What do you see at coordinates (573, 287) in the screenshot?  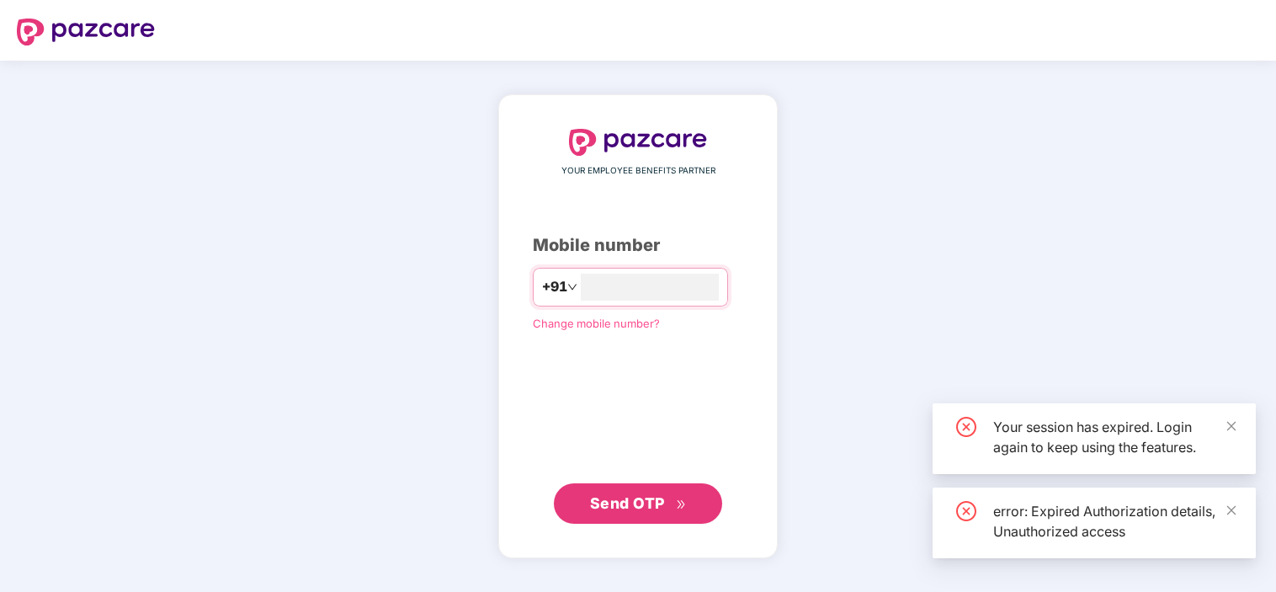 I see `span: down` at bounding box center [573, 287].